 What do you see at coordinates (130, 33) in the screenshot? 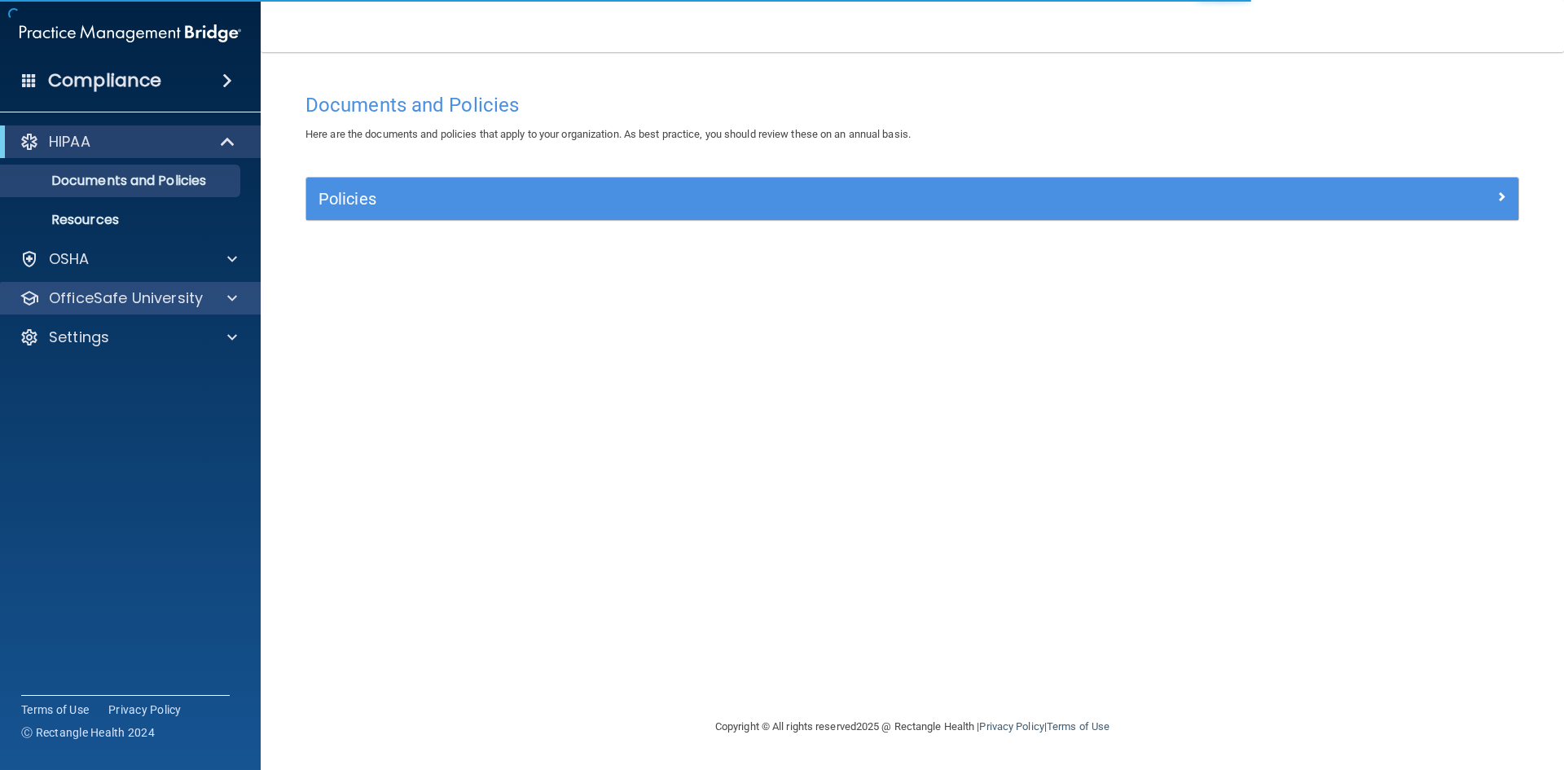
I see `img: PMB logo` at bounding box center [130, 33].